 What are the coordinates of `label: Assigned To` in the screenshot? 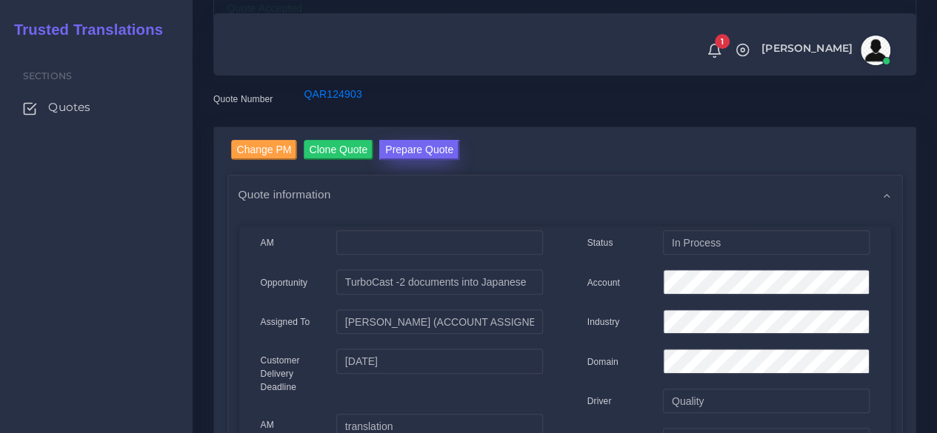 It's located at (285, 322).